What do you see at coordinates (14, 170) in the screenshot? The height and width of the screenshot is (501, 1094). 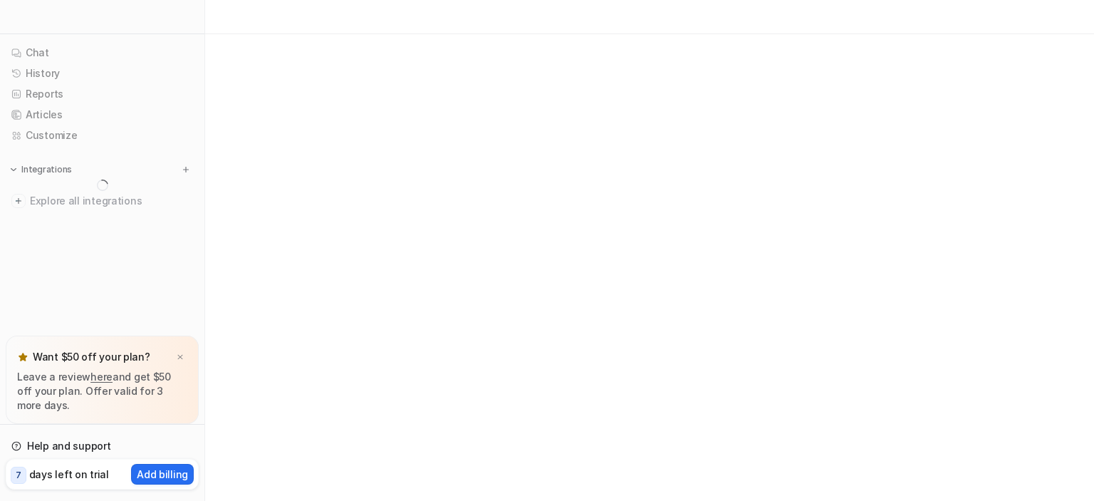 I see `img: expand menu` at bounding box center [14, 170].